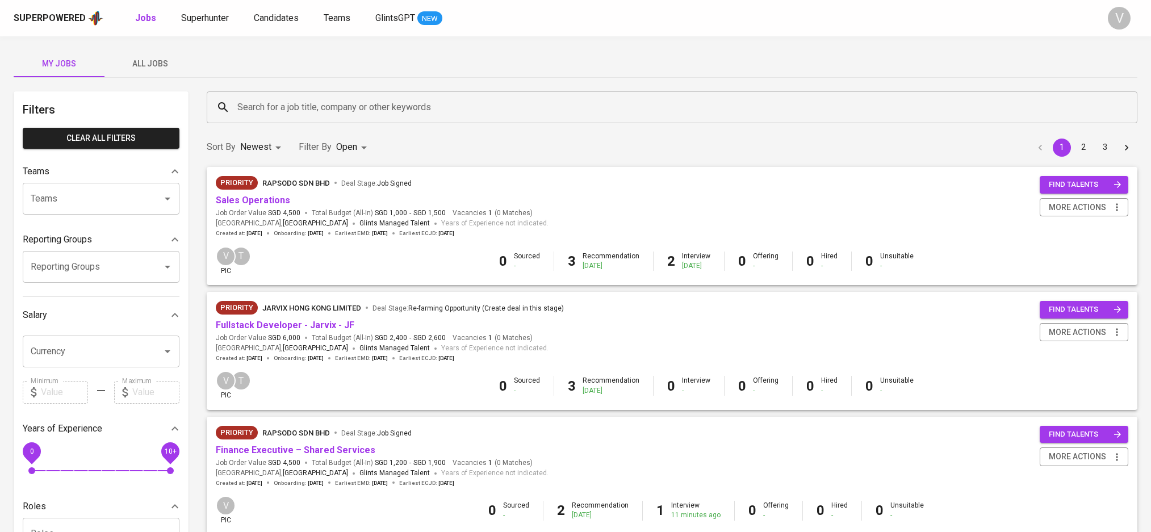  What do you see at coordinates (101, 138) in the screenshot?
I see `button: Clear All filters` at bounding box center [101, 138].